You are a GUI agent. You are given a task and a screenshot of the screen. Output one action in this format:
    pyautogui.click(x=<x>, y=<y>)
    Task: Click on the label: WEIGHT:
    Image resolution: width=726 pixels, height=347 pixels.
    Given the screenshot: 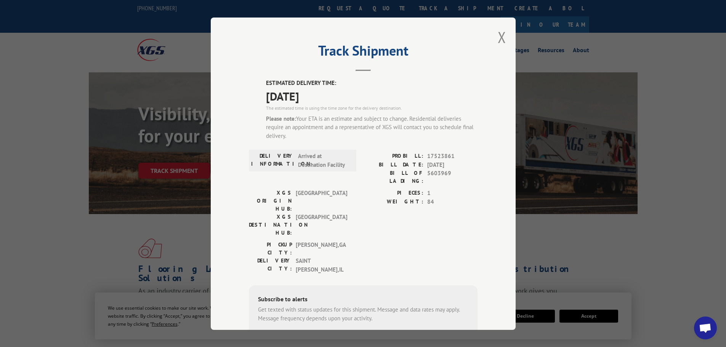 What is the action you would take?
    pyautogui.click(x=393, y=202)
    